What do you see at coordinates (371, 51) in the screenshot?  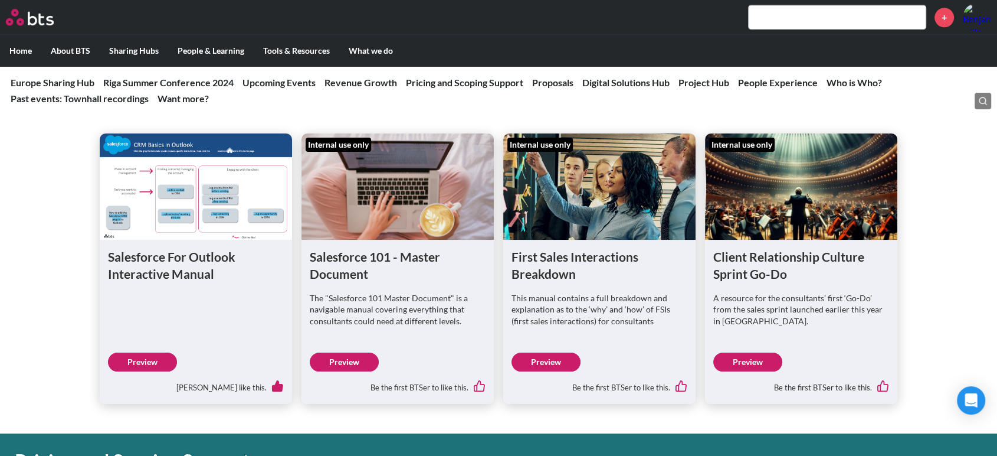 I see `label: What we do` at bounding box center [371, 51].